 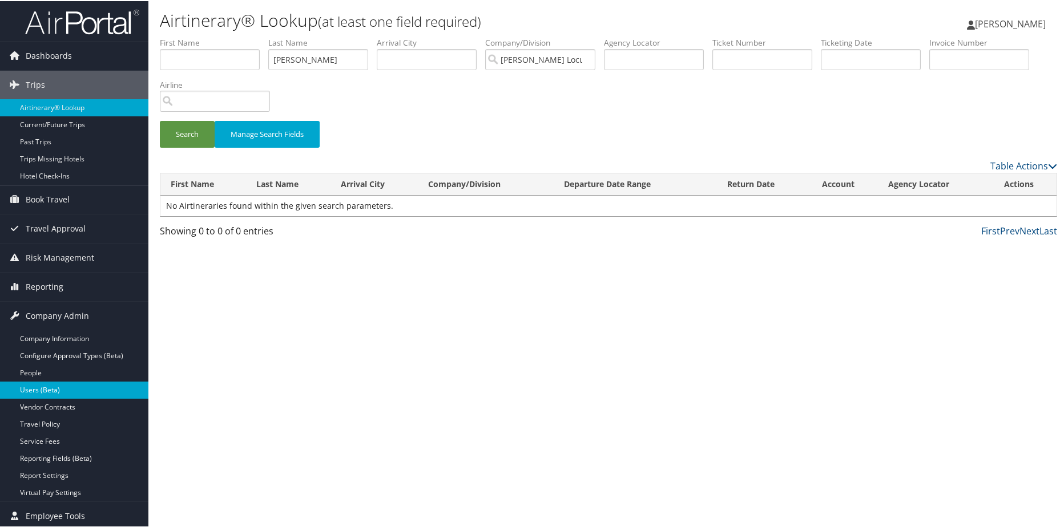 What do you see at coordinates (431, 42) in the screenshot?
I see `label: Arrival City` at bounding box center [431, 42].